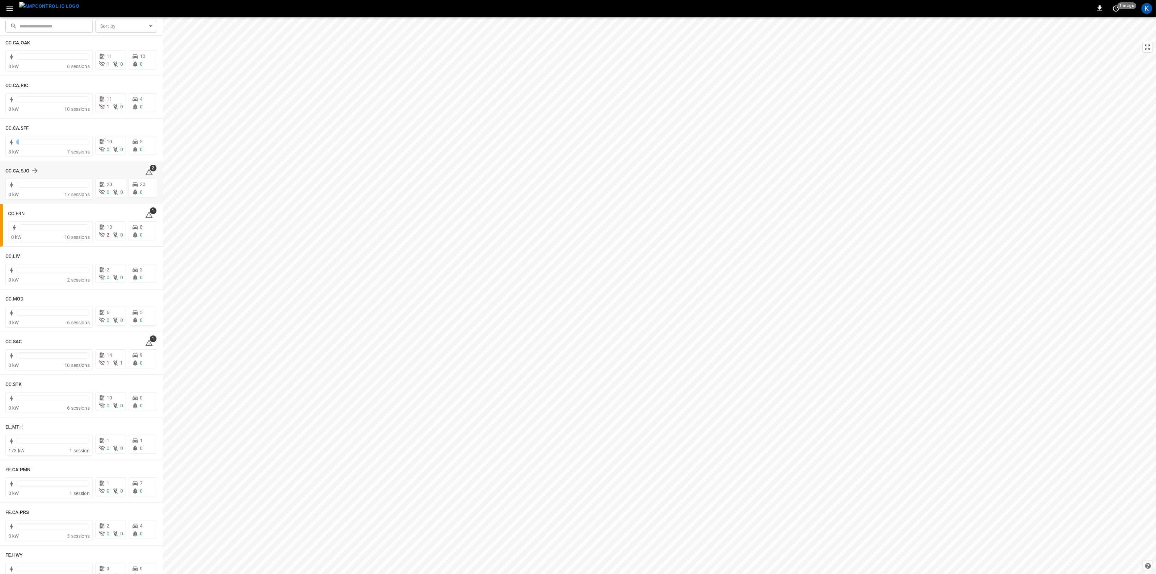 This screenshot has width=1156, height=574. What do you see at coordinates (18, 43) in the screenshot?
I see `h6: CC.CA.OAK` at bounding box center [18, 43].